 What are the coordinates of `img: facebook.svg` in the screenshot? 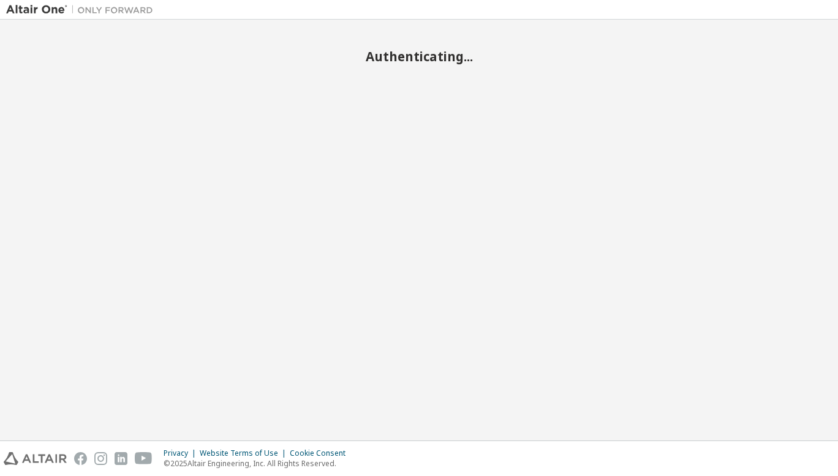 It's located at (80, 458).